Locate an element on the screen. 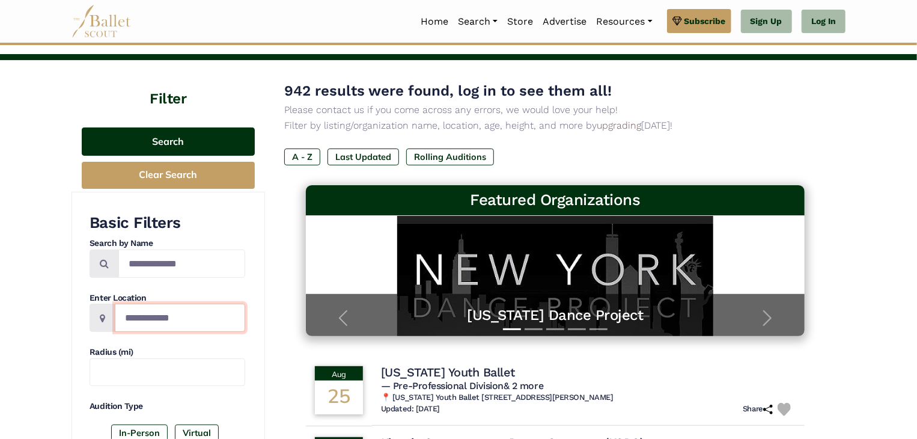 This screenshot has width=917, height=439. a: Search is located at coordinates (478, 22).